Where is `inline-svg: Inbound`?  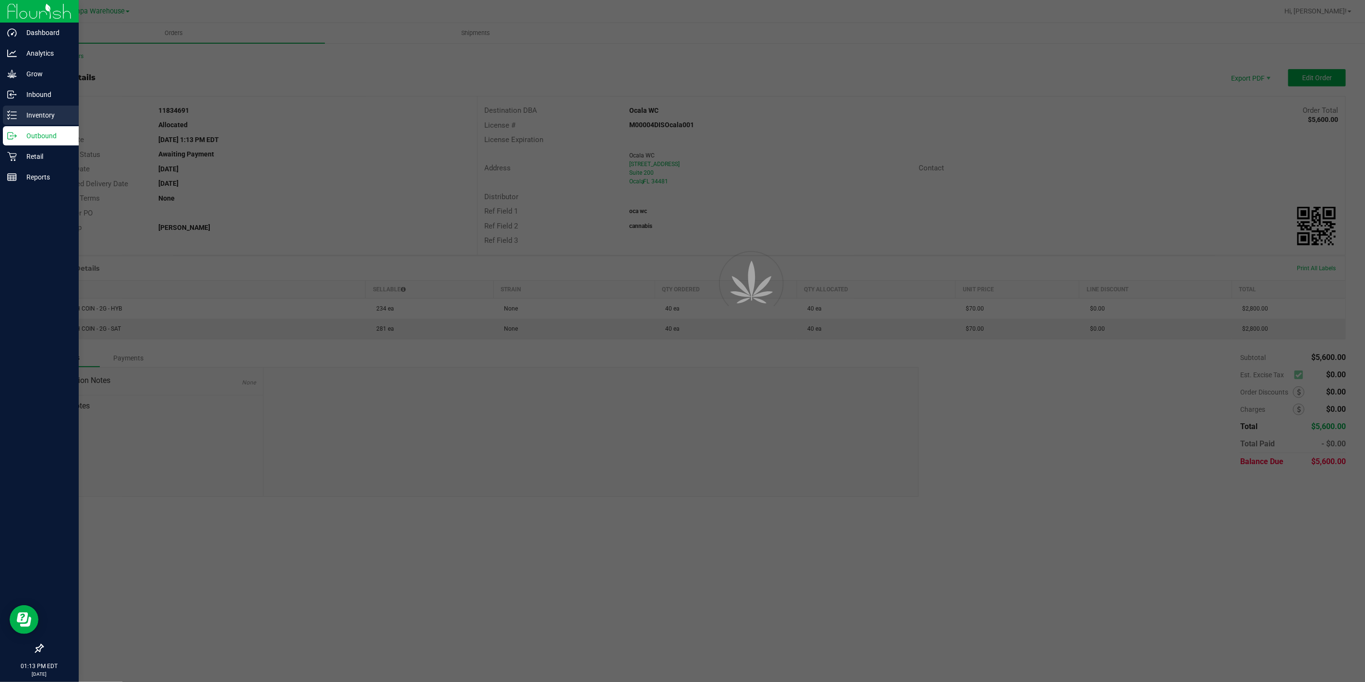 inline-svg: Inbound is located at coordinates (12, 95).